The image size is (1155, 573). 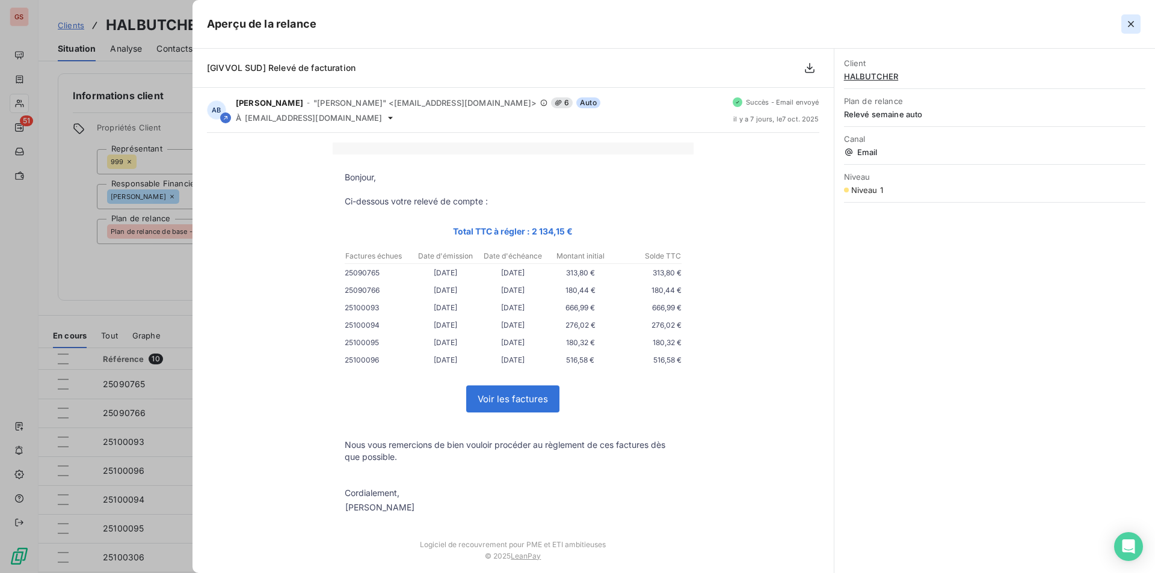 What do you see at coordinates (281, 67) in the screenshot?
I see `span: [GIVVOL SUD] Relevé de facturation` at bounding box center [281, 67].